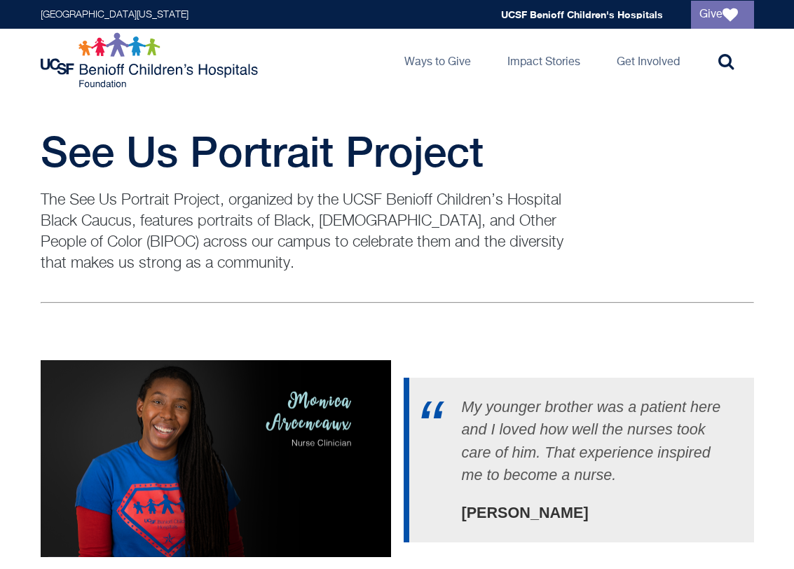 This screenshot has width=794, height=569. What do you see at coordinates (151, 60) in the screenshot?
I see `img: Logo for UCSF Benioff Children's Hospitals Foundation` at bounding box center [151, 60].